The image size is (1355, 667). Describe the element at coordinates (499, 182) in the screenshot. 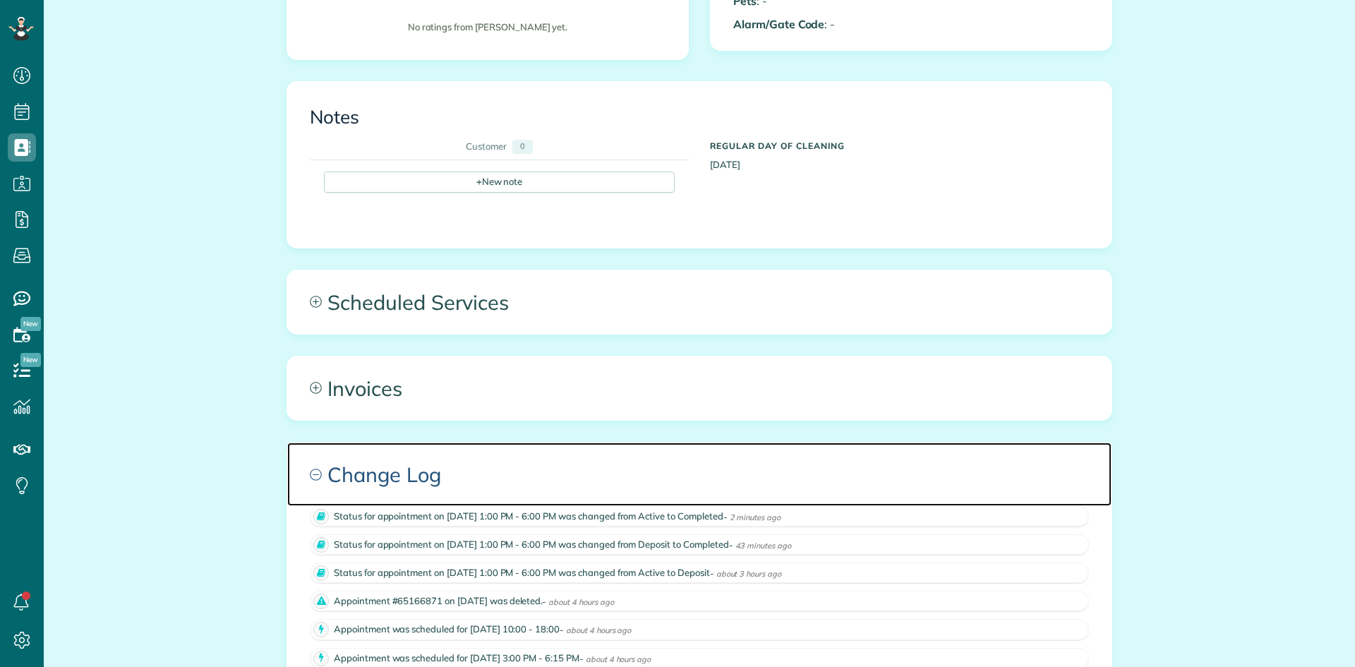

I see `div: New note` at that location.